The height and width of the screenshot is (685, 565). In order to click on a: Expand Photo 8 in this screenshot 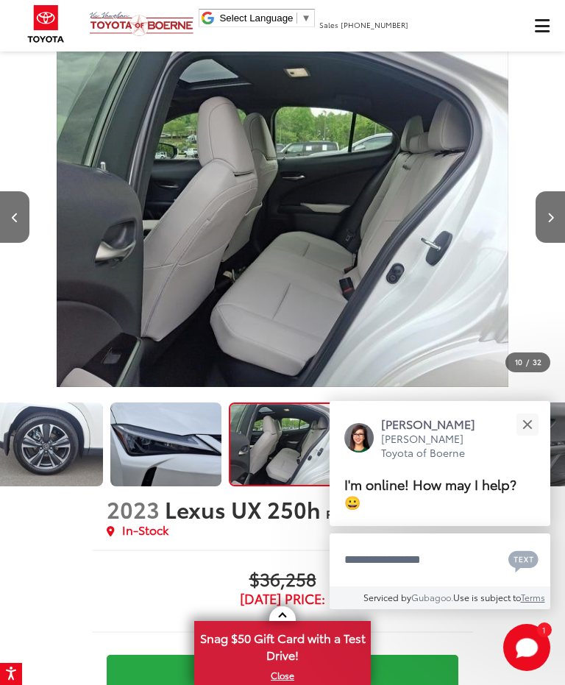, I will do `click(165, 444)`.